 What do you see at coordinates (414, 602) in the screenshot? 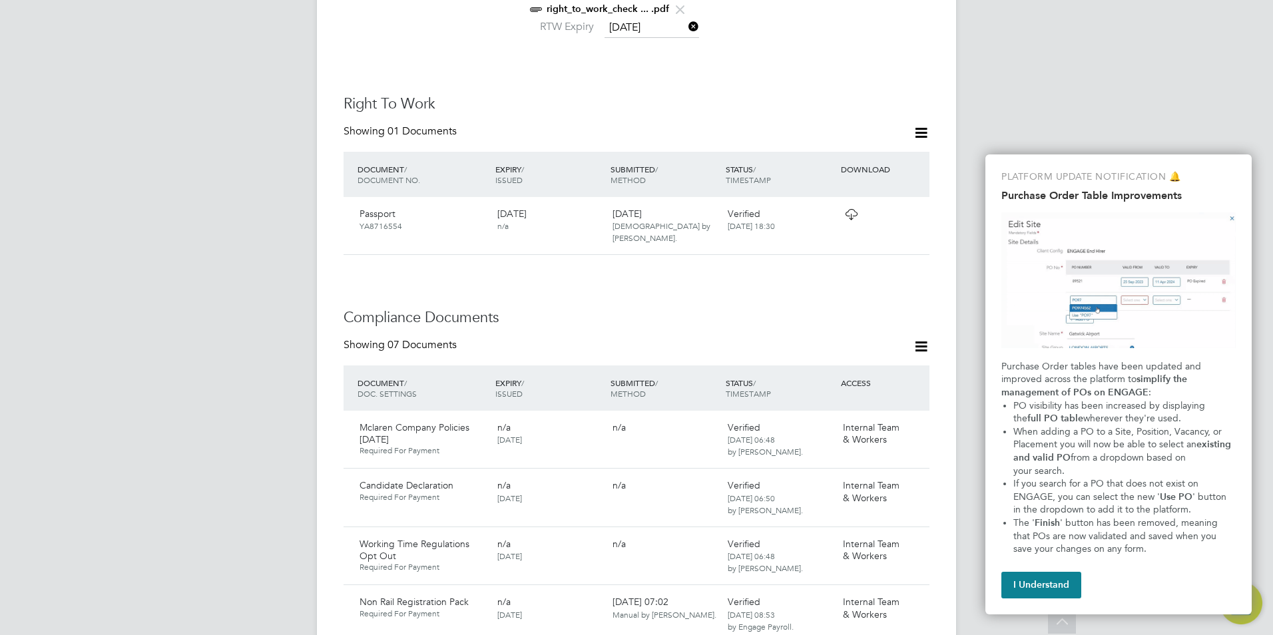
I see `span: Non Rail Registration Pack` at bounding box center [414, 602].